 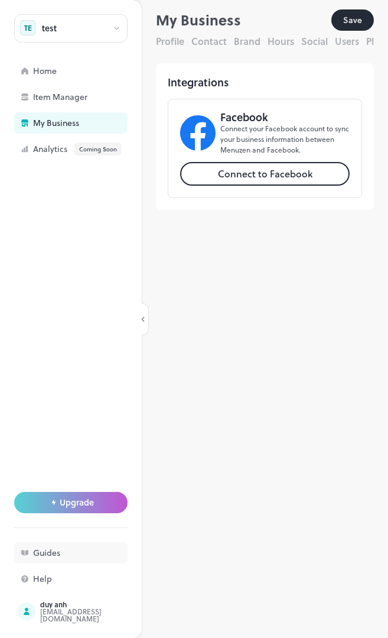 I want to click on button: Users, so click(x=347, y=41).